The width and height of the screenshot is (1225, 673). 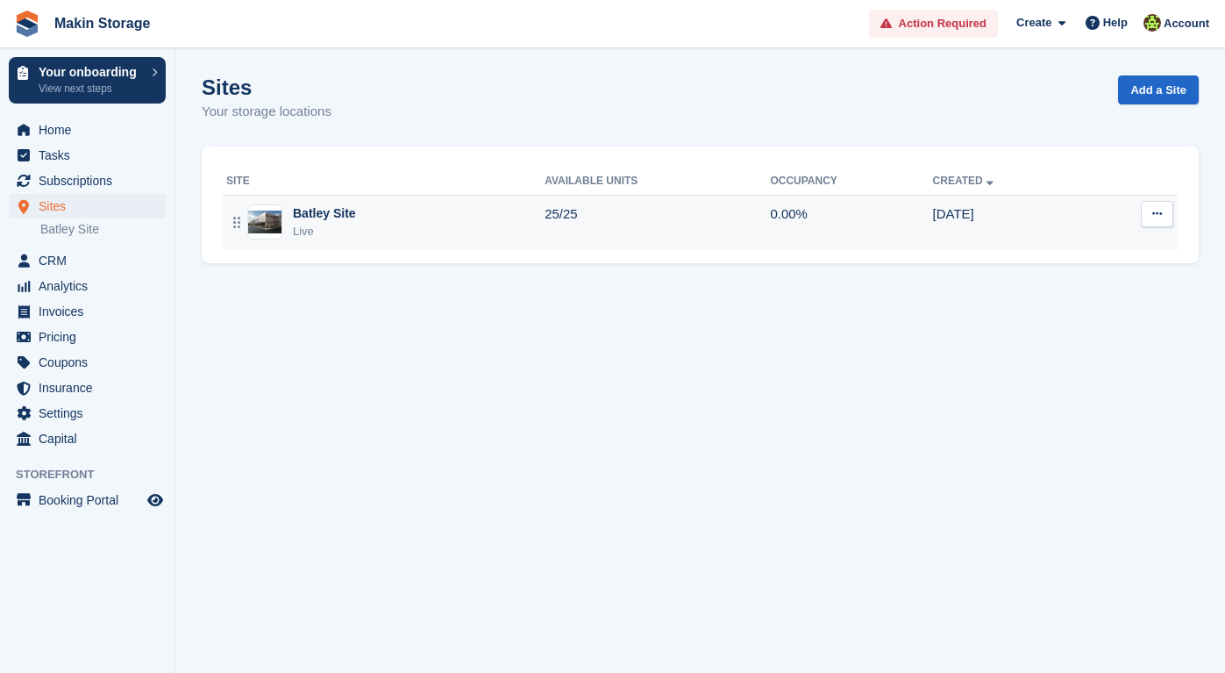 What do you see at coordinates (383, 182) in the screenshot?
I see `th: Site` at bounding box center [383, 182].